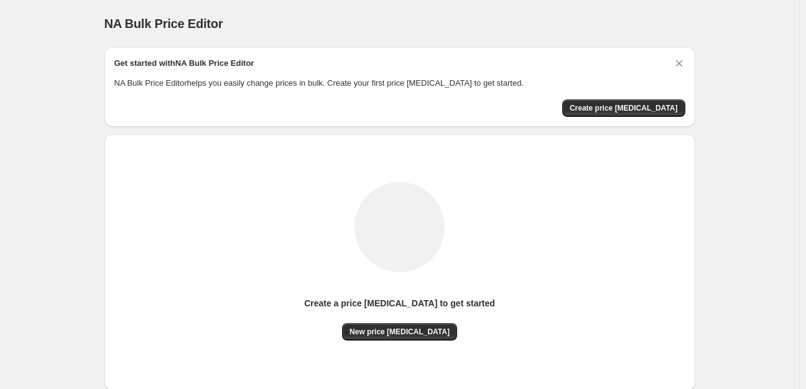 The image size is (806, 389). Describe the element at coordinates (400, 83) in the screenshot. I see `p: NA Bulk Price Editor helps you easily change prices in bulk. Create your first price [MEDICAL_DAT...` at that location.